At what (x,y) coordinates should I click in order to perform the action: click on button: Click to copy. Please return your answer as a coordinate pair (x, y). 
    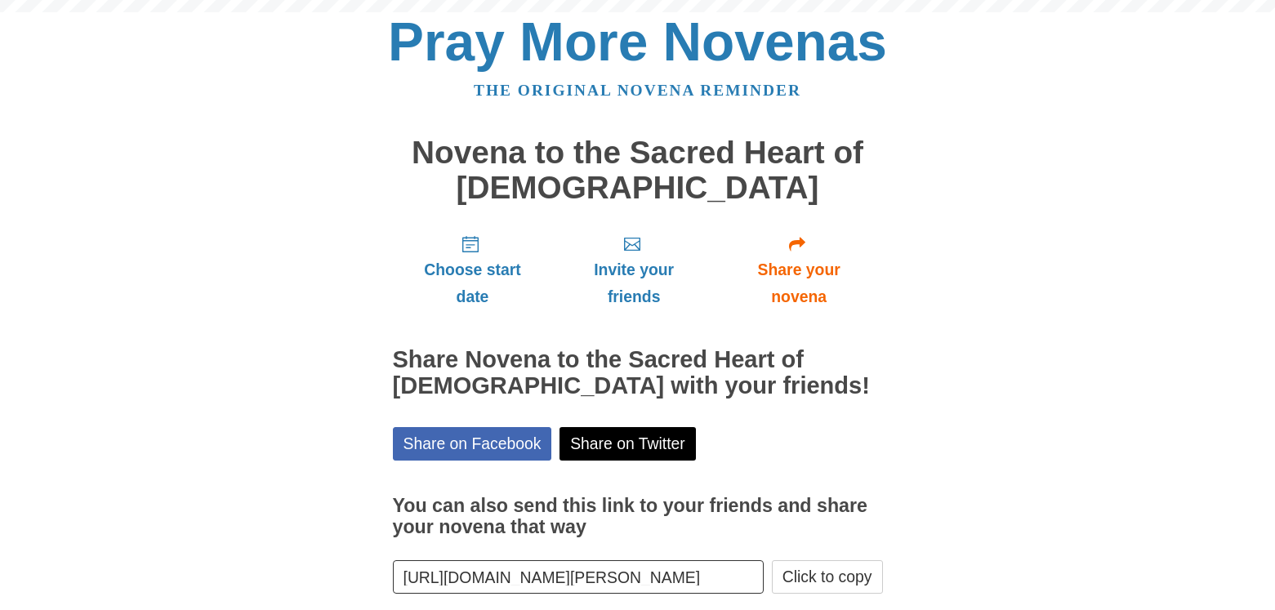
    Looking at the image, I should click on (827, 577).